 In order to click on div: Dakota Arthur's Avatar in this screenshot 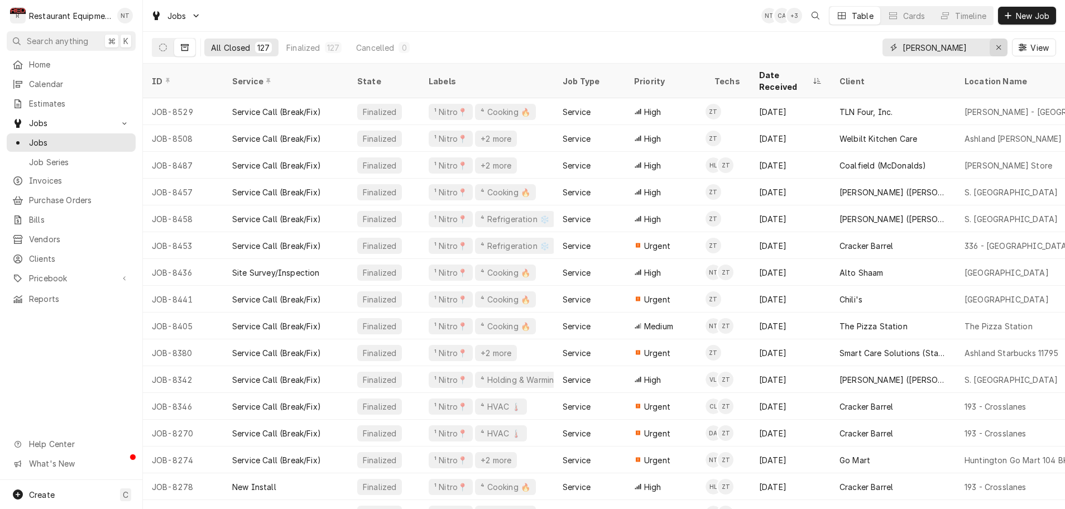, I will do `click(713, 433)`.